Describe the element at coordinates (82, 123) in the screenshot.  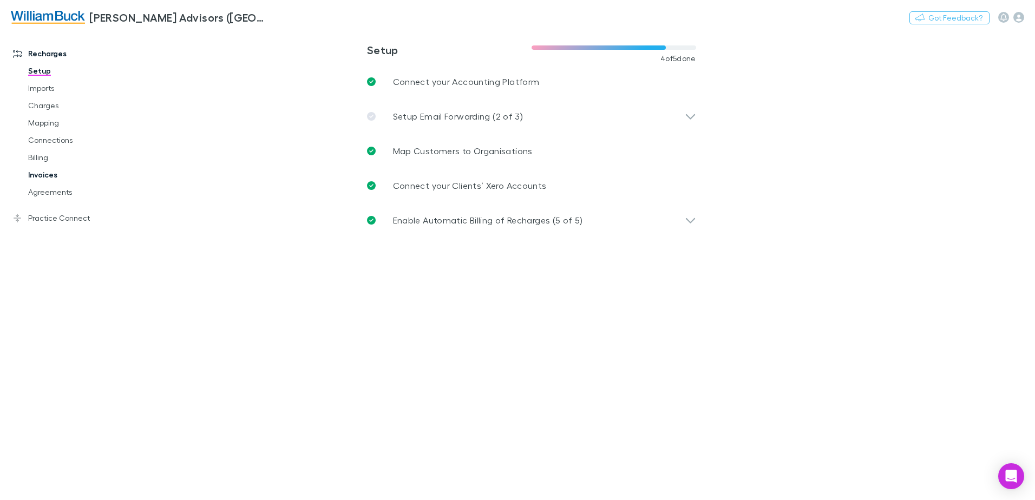
I see `a: Mapping` at that location.